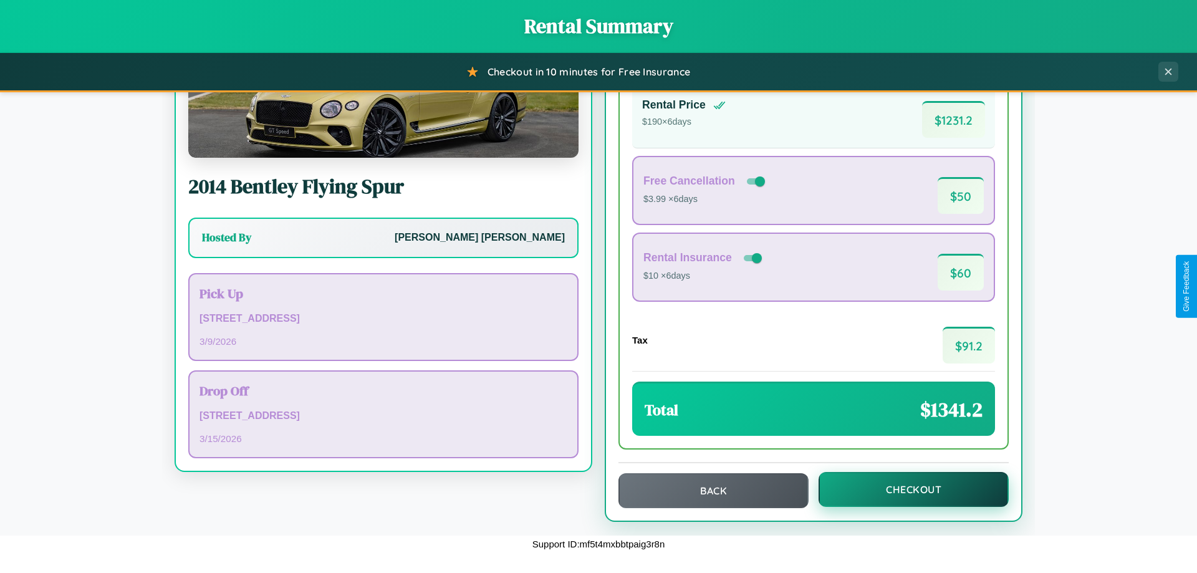  What do you see at coordinates (588, 72) in the screenshot?
I see `span: Checkout in 10 minutes for Free Insurance` at bounding box center [588, 72].